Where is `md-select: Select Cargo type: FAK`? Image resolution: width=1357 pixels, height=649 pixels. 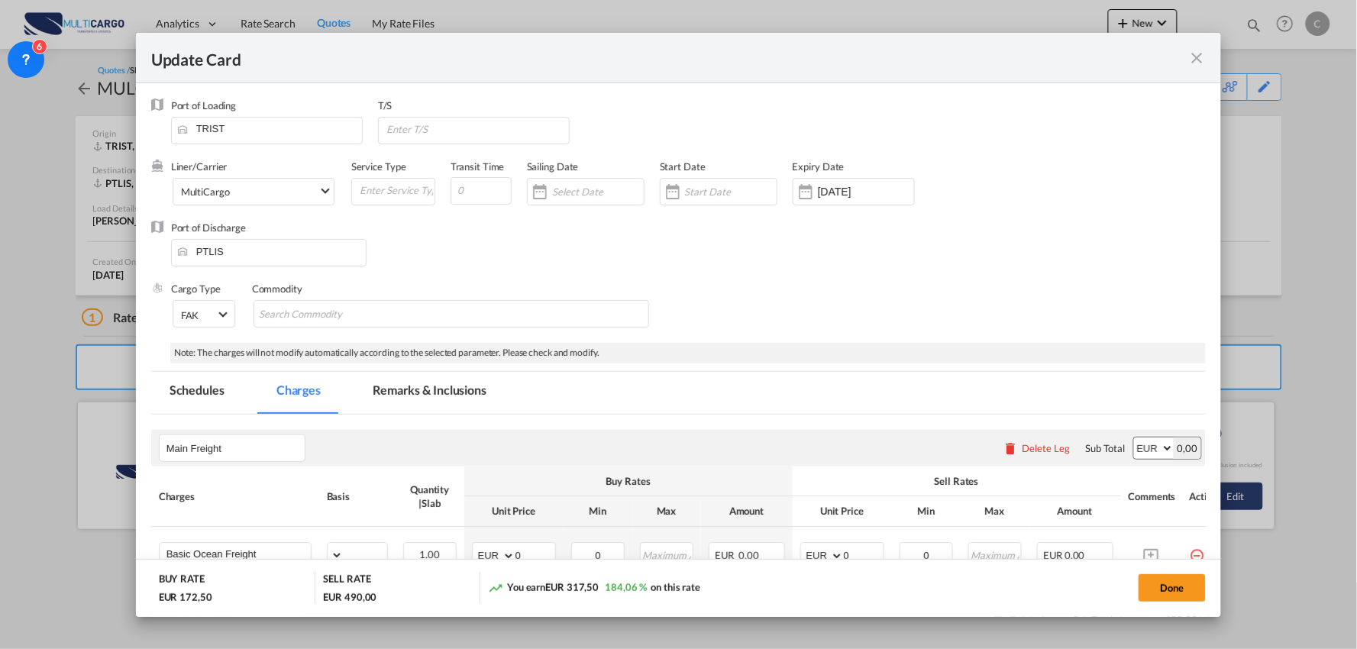
md-select: Select Cargo type: FAK is located at coordinates (204, 314).